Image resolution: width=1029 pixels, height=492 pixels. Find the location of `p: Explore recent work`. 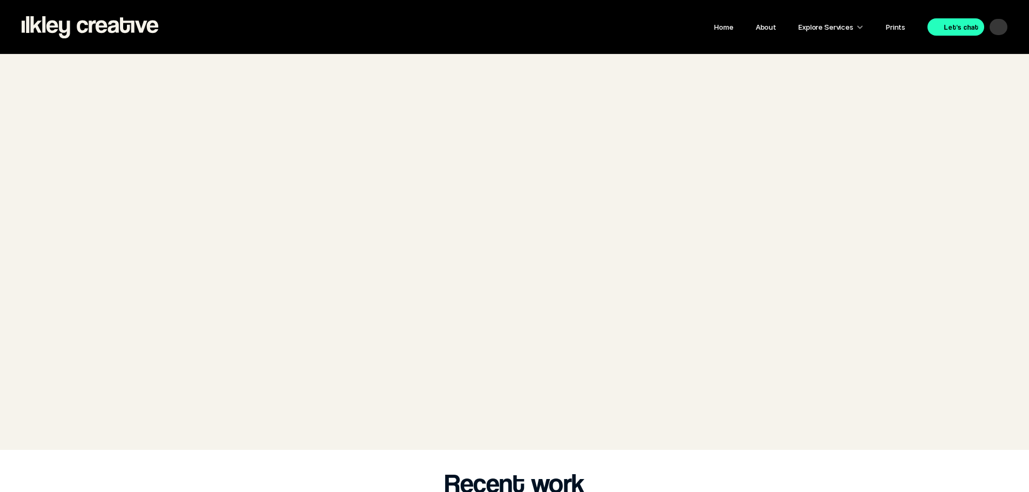

p: Explore recent work is located at coordinates (515, 457).